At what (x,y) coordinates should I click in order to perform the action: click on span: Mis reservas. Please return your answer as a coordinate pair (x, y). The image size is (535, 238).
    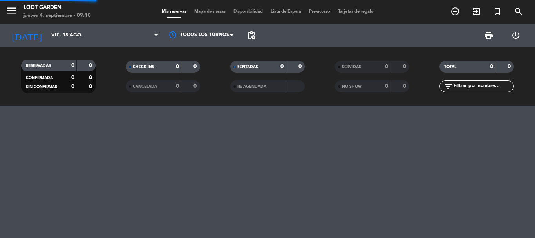
    Looking at the image, I should click on (174, 11).